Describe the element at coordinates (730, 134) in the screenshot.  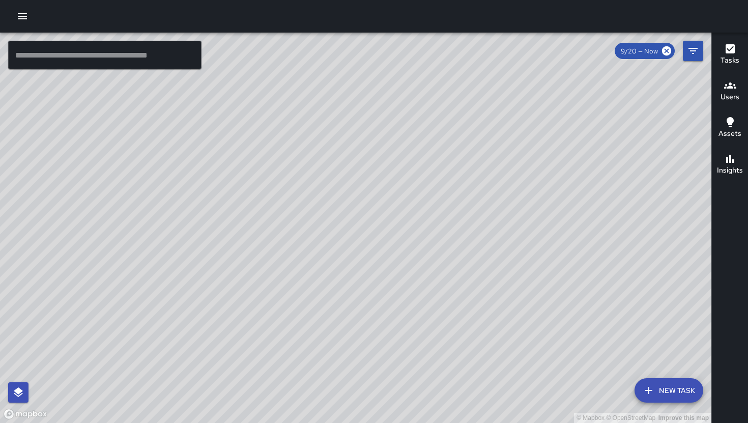
I see `h6: Assets` at that location.